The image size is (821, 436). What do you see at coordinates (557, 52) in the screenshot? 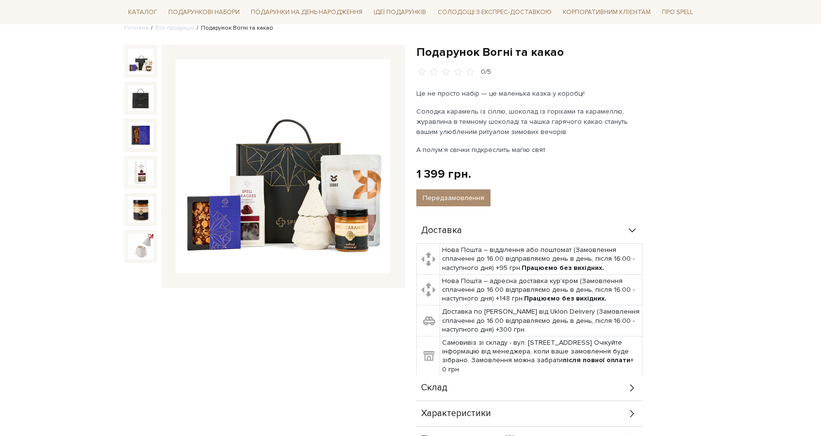
I see `h1: Подарунок Вогні та какао` at bounding box center [557, 52].